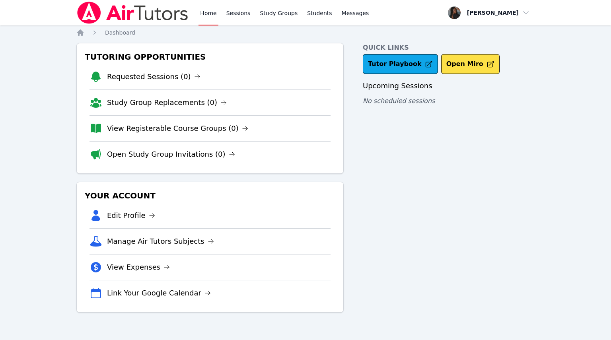  What do you see at coordinates (171, 154) in the screenshot?
I see `a: Open Study Group Invitations (0)` at bounding box center [171, 154].